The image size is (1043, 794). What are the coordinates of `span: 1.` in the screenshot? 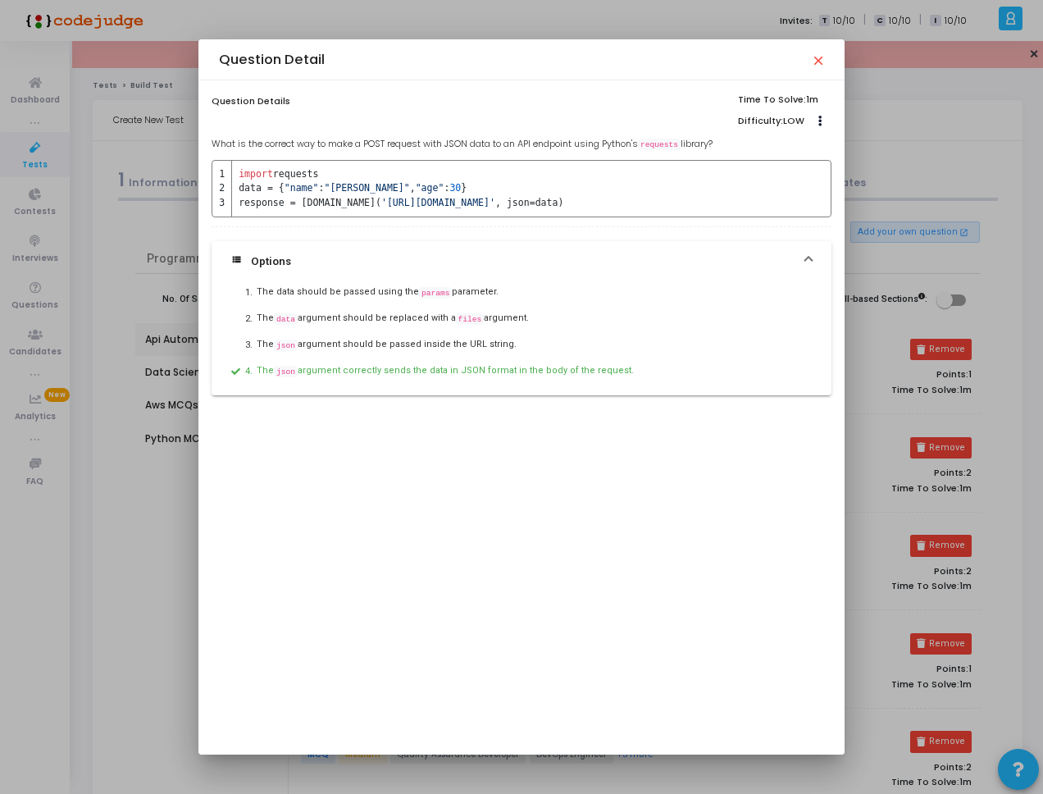 It's located at (248, 293).